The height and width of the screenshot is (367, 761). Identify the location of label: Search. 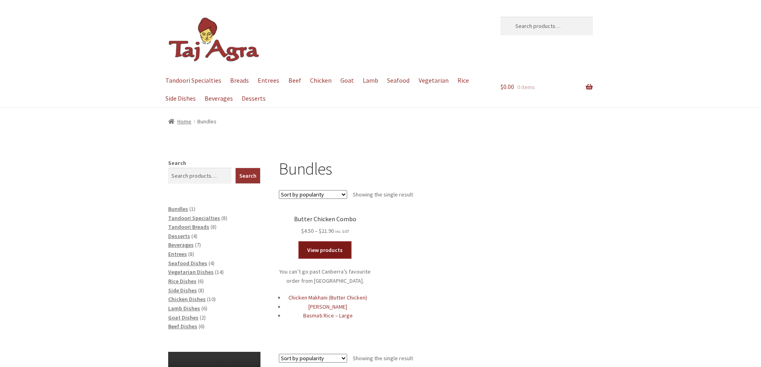
(177, 163).